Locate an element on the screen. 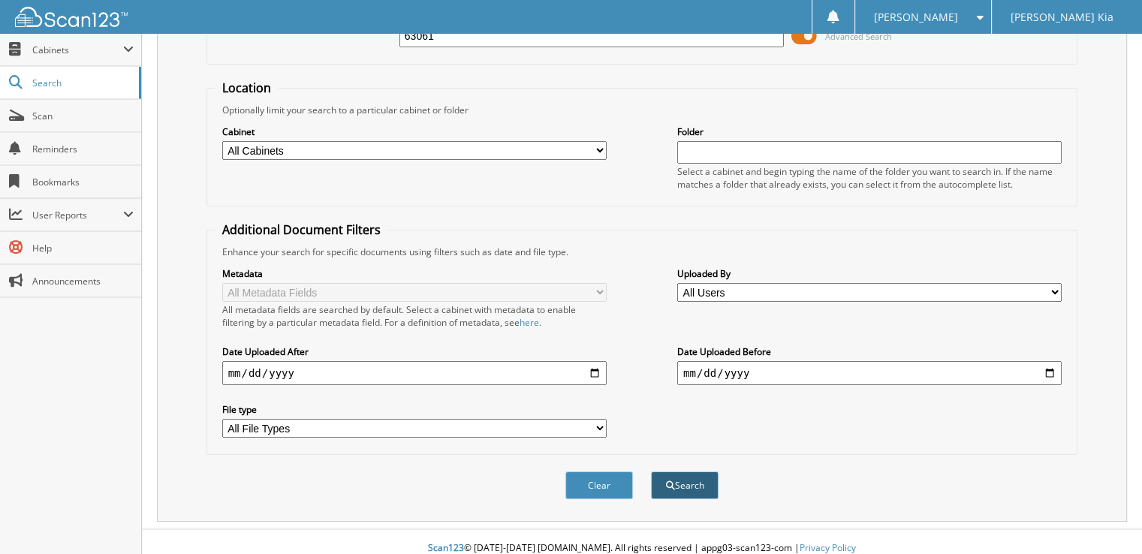 This screenshot has width=1142, height=554. span: Advanced Search is located at coordinates (858, 36).